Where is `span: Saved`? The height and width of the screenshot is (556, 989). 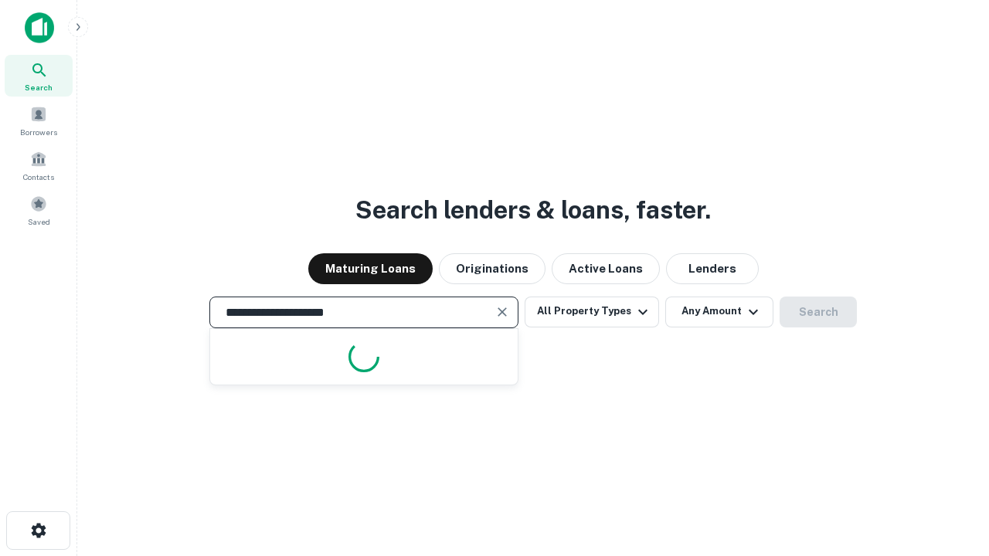
span: Saved is located at coordinates (39, 222).